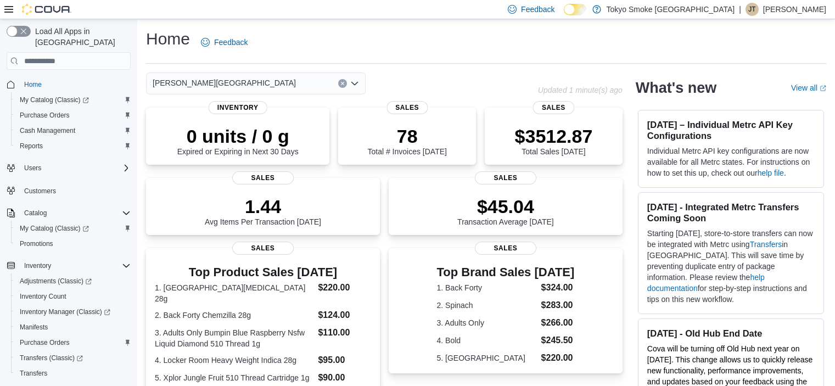 Image resolution: width=835 pixels, height=386 pixels. What do you see at coordinates (343, 83) in the screenshot?
I see `button: Clear input` at bounding box center [343, 83].